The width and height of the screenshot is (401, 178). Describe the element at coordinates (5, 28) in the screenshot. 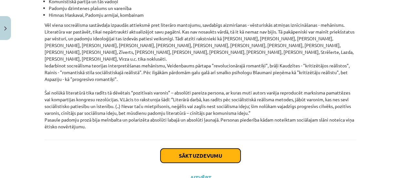

I see `img: icon-close-lesson-0947bae3869378f0d4975bcd49f059093ad1ed9edebbc8119c70593378902aed.svg` at that location.